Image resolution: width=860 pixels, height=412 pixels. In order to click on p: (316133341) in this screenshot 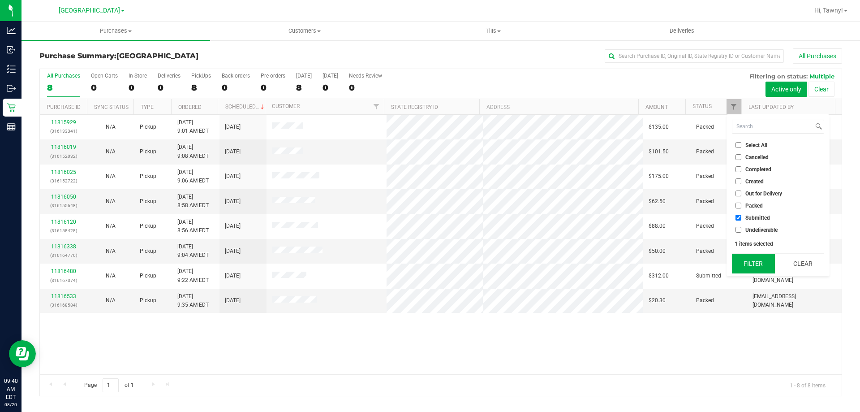, I will do `click(63, 131)`.